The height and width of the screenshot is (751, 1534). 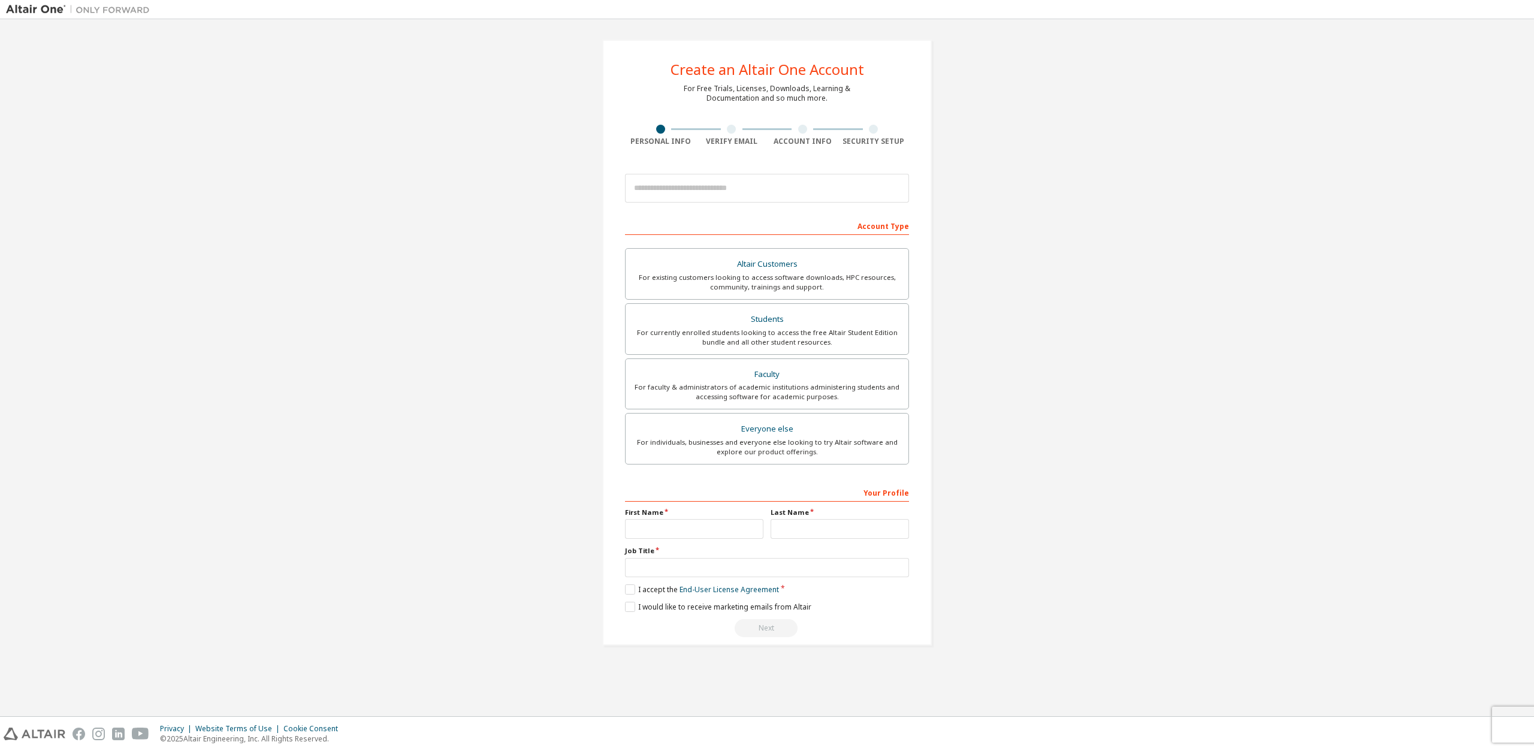 What do you see at coordinates (767, 319) in the screenshot?
I see `div: Students` at bounding box center [767, 319].